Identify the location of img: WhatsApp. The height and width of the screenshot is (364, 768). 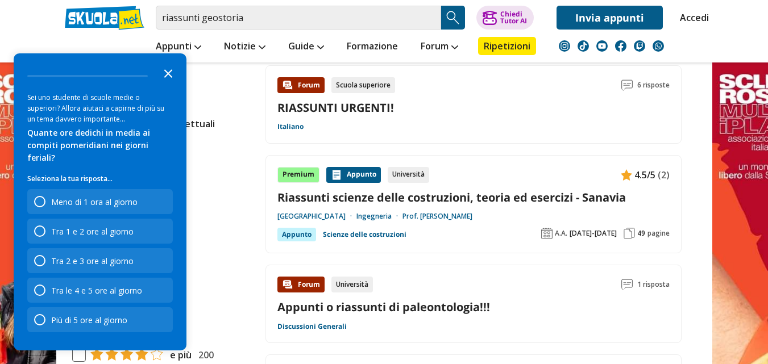
(658, 46).